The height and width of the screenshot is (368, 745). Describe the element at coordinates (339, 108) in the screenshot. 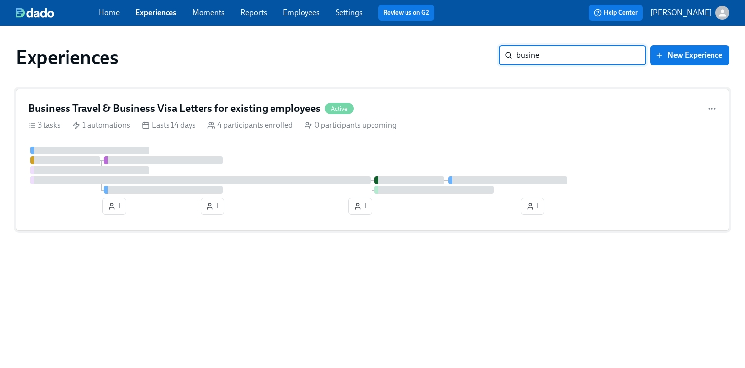

I see `span: Active` at that location.